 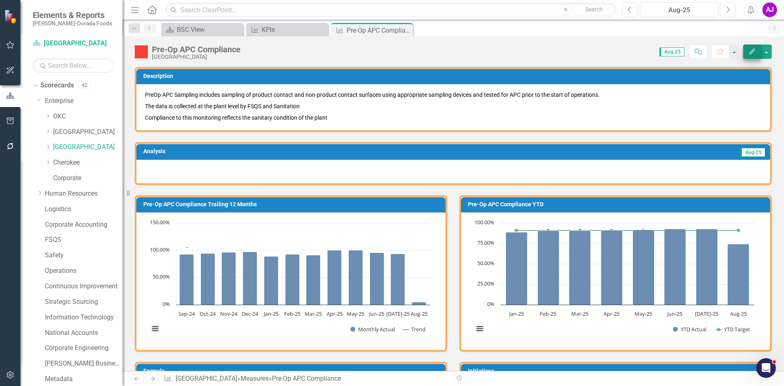 I want to click on a: BSC View, so click(x=202, y=29).